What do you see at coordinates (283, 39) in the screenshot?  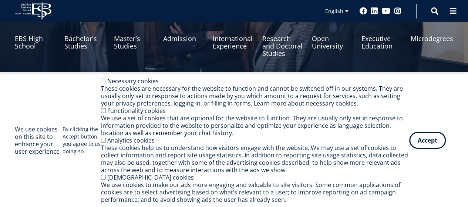 I see `a: Research and Doctoral Studies` at bounding box center [283, 39].